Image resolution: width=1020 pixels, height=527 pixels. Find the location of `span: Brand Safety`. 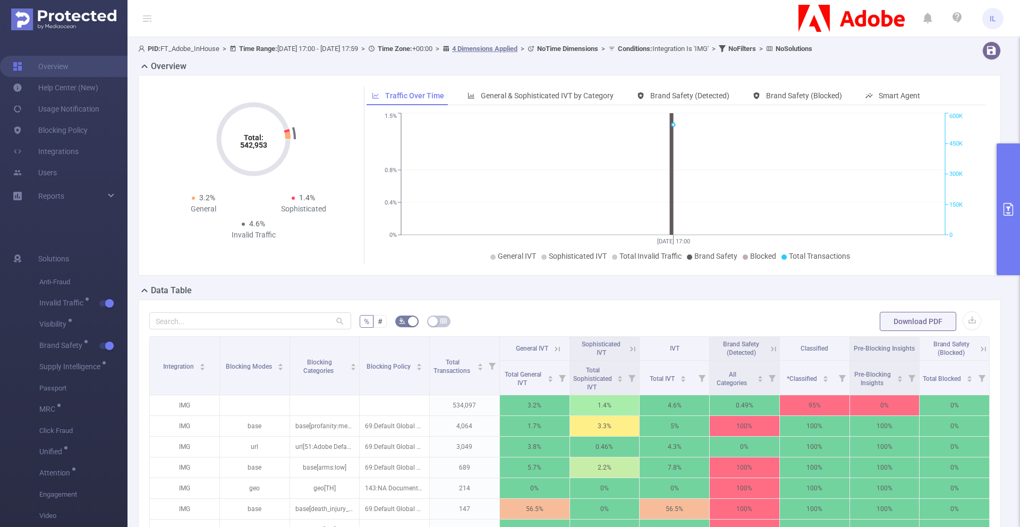

span: Brand Safety is located at coordinates (716, 256).